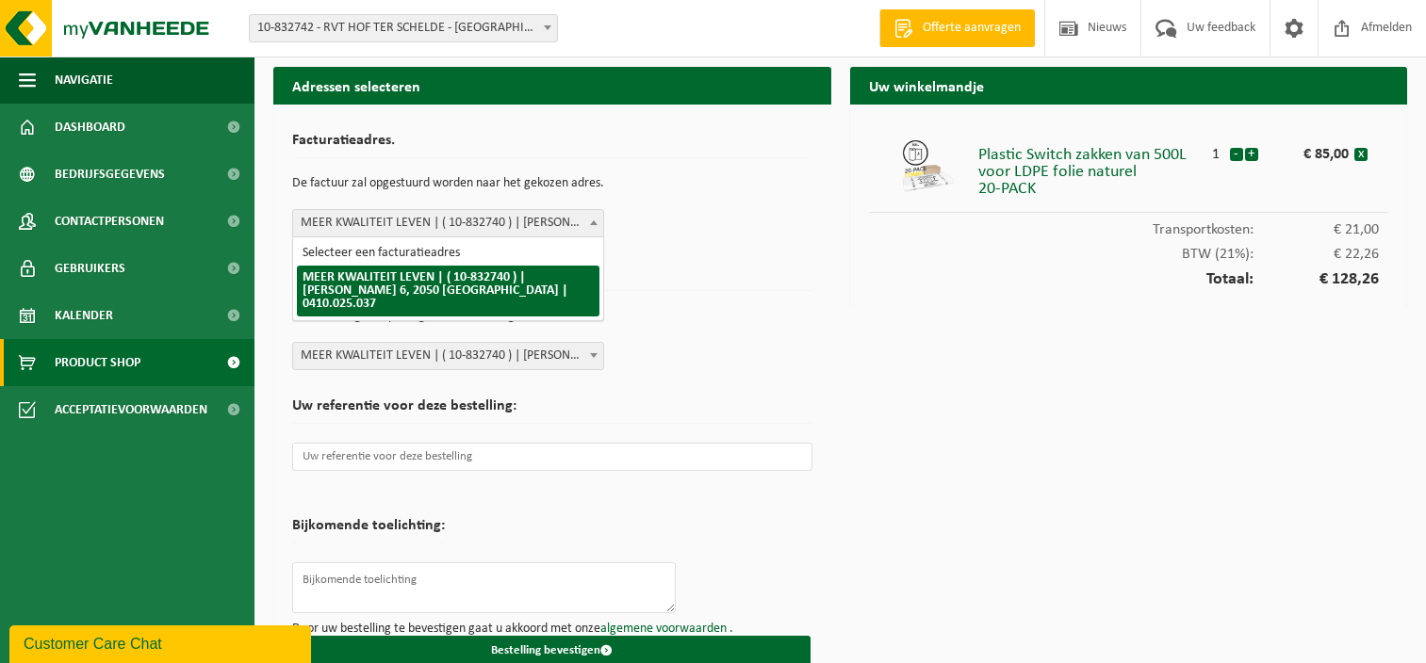 The height and width of the screenshot is (663, 1426). I want to click on span: Navigatie, so click(84, 80).